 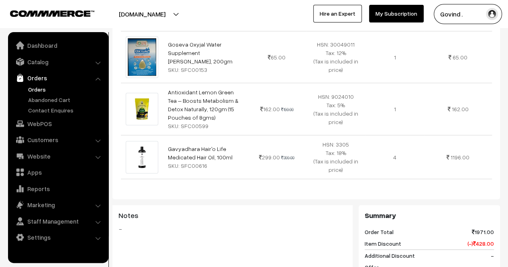 What do you see at coordinates (58, 156) in the screenshot?
I see `a: Website` at bounding box center [58, 156].